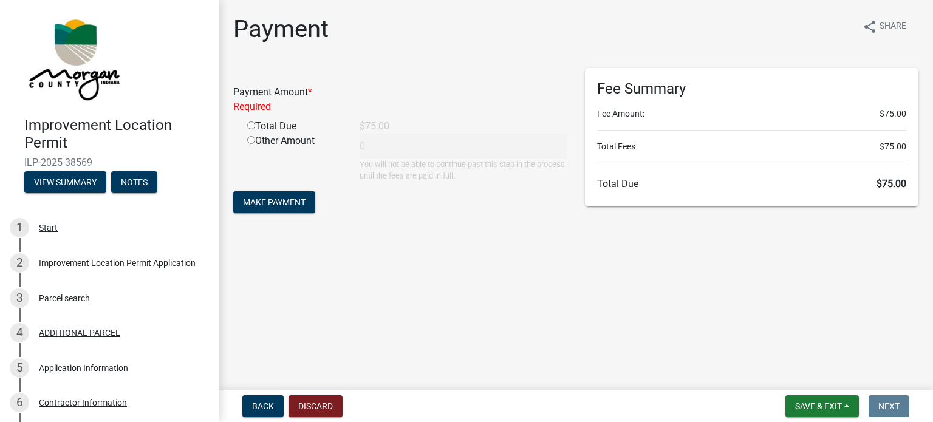 The image size is (933, 422). What do you see at coordinates (294, 157) in the screenshot?
I see `div: Other Amount` at bounding box center [294, 157].